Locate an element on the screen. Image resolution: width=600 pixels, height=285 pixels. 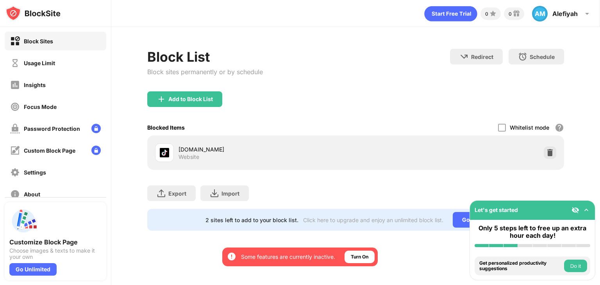
div: Import is located at coordinates (230, 193).